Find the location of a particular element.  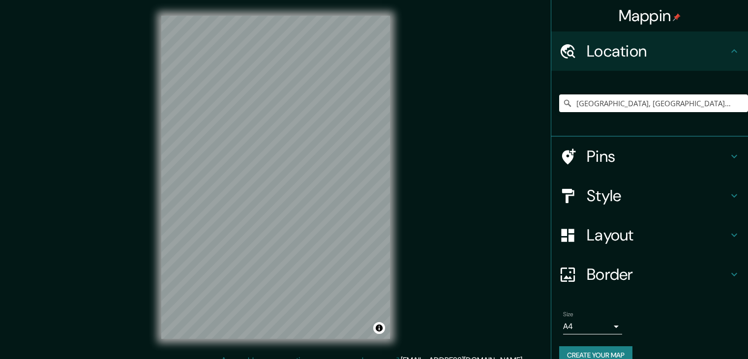

h4: Border is located at coordinates (658, 274).